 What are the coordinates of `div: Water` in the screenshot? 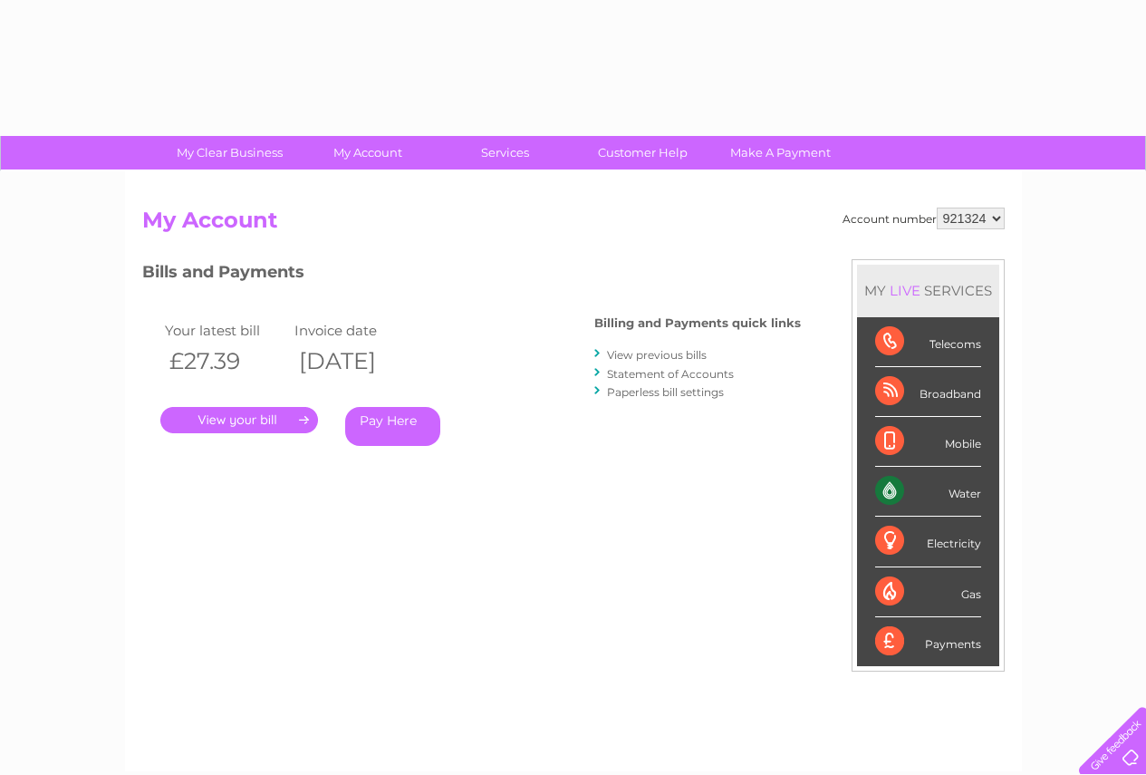 It's located at (928, 491).